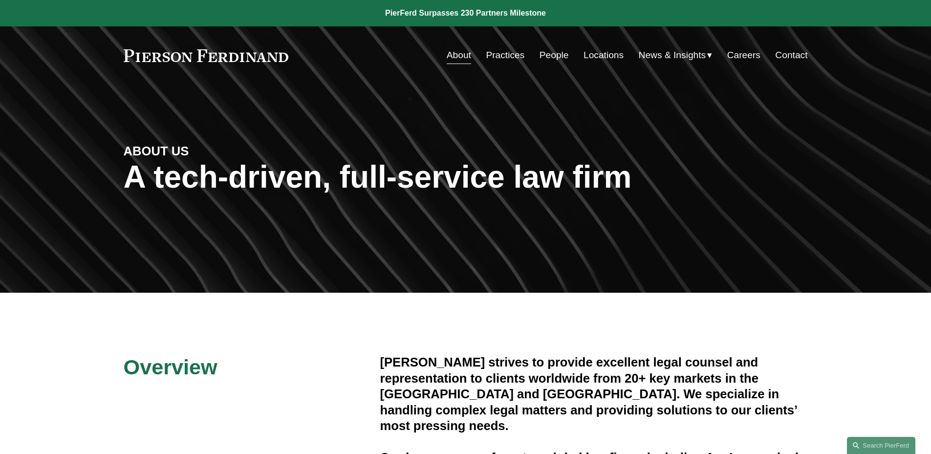 Image resolution: width=931 pixels, height=454 pixels. What do you see at coordinates (882, 445) in the screenshot?
I see `a: Search this site` at bounding box center [882, 445].